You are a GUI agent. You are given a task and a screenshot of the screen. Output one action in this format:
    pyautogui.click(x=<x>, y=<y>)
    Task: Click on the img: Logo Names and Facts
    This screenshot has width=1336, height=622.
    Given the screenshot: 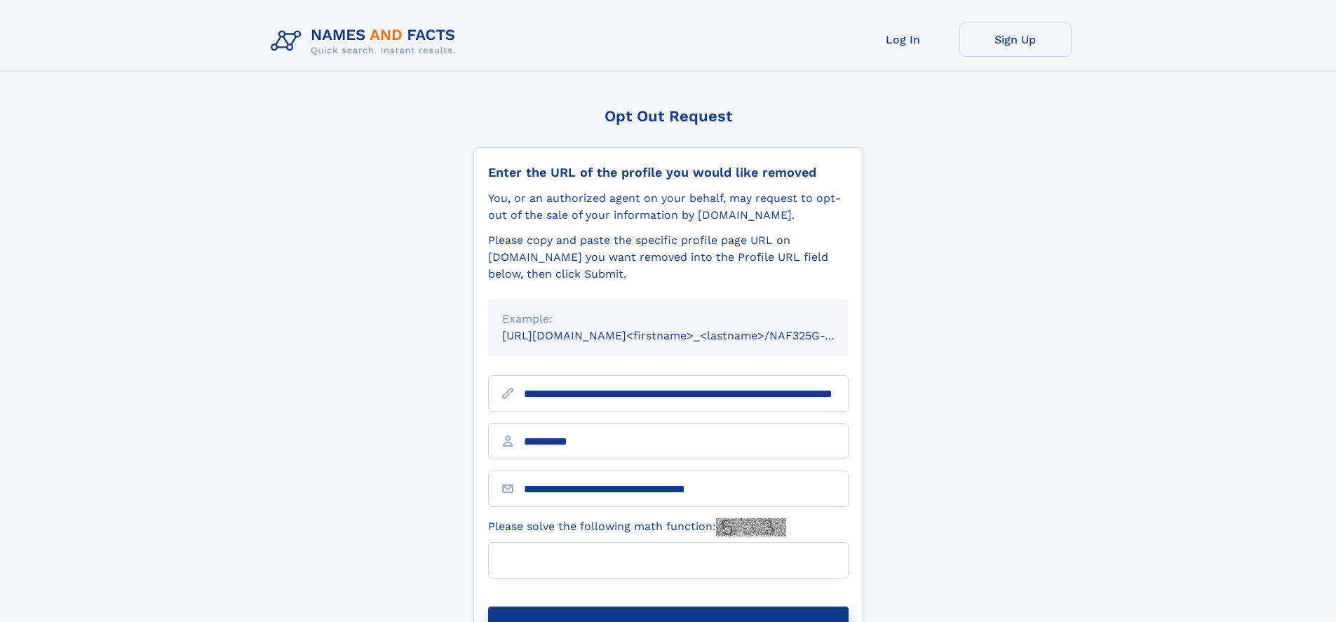 What is the action you would take?
    pyautogui.click(x=366, y=41)
    